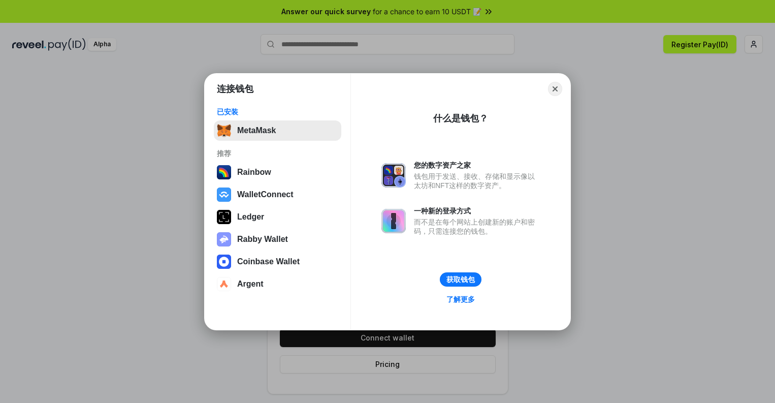 Image resolution: width=775 pixels, height=403 pixels. I want to click on div: 您的数字资产之家, so click(477, 165).